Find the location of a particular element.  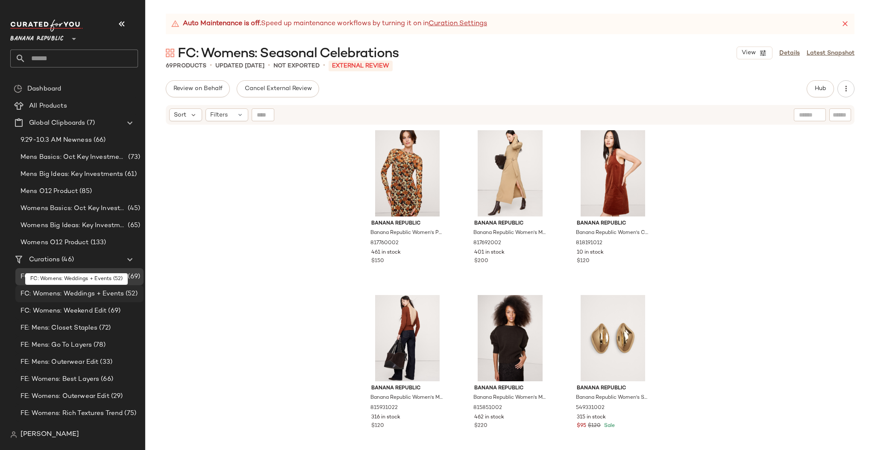

button: Cancel External Review is located at coordinates (278, 89).